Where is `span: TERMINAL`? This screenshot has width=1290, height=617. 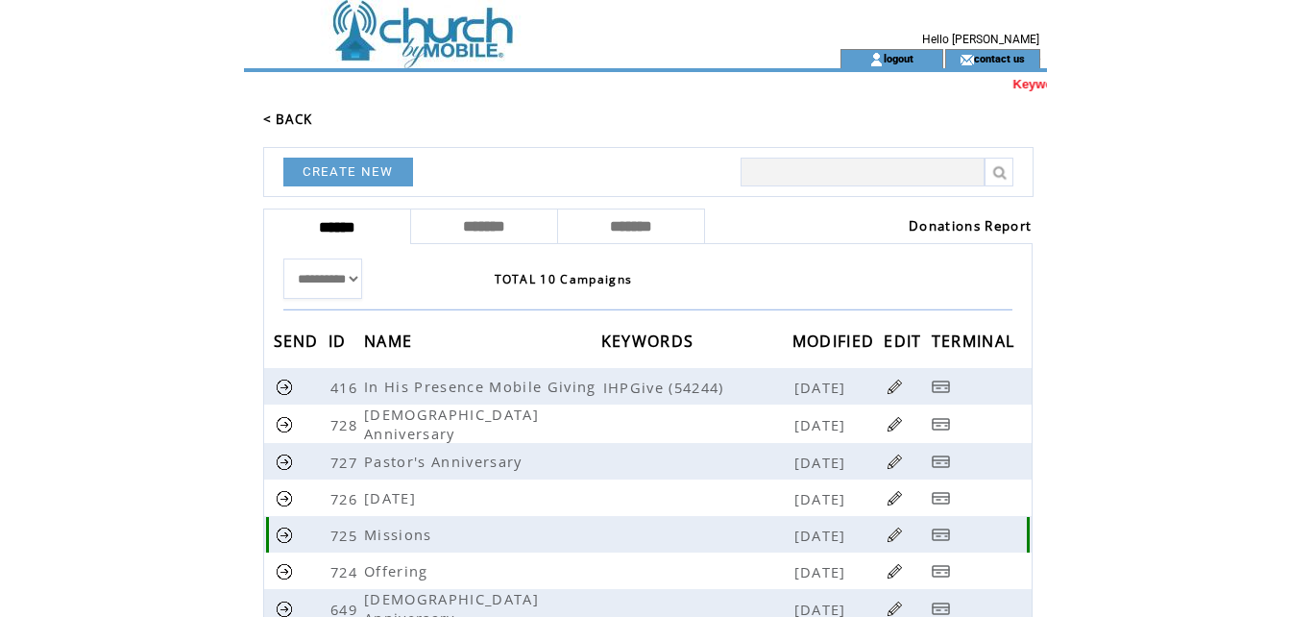
span: TERMINAL is located at coordinates (976, 343).